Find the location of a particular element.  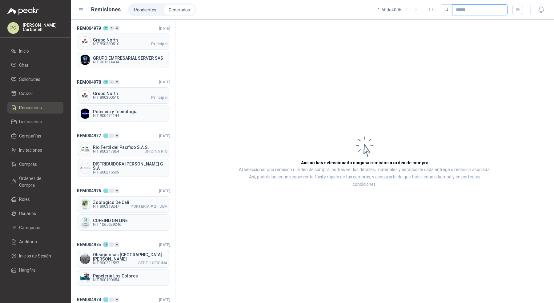

span: NIT 900347864 is located at coordinates (106, 152).